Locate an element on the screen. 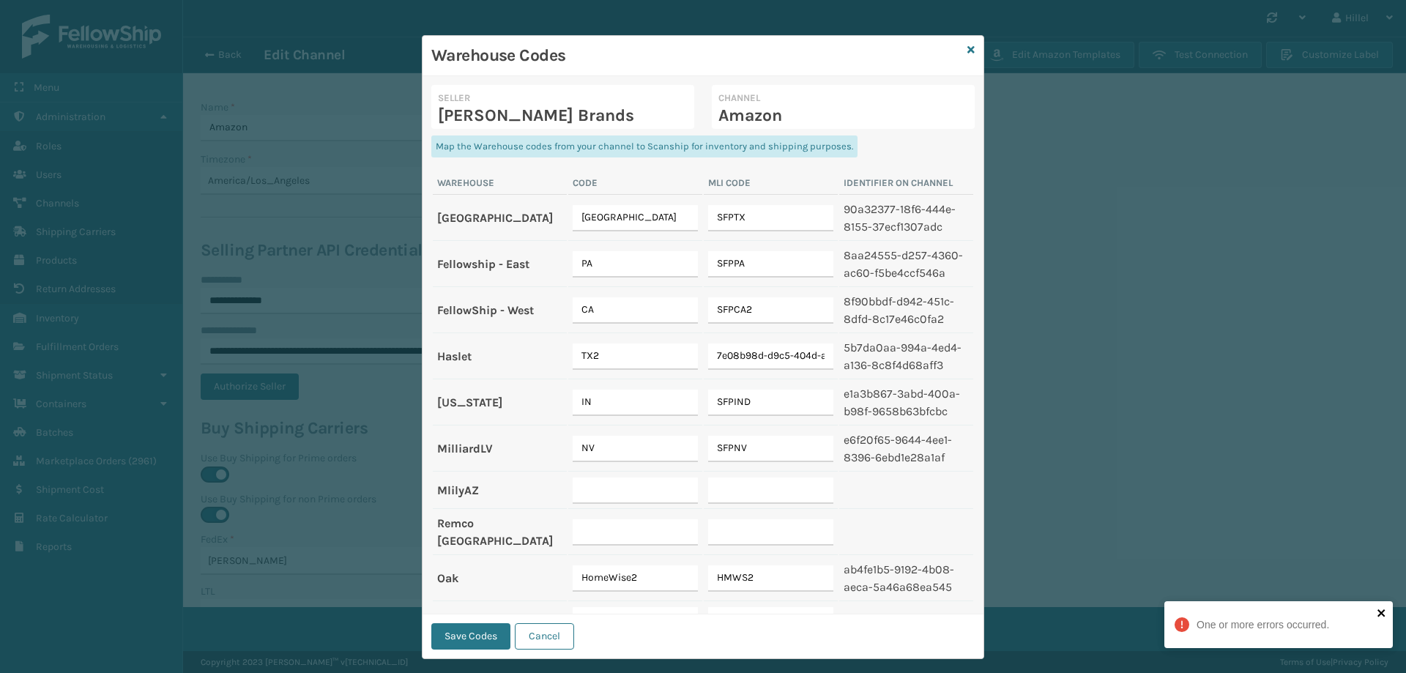 Image resolution: width=1406 pixels, height=673 pixels. th: Warehouse is located at coordinates (500, 185).